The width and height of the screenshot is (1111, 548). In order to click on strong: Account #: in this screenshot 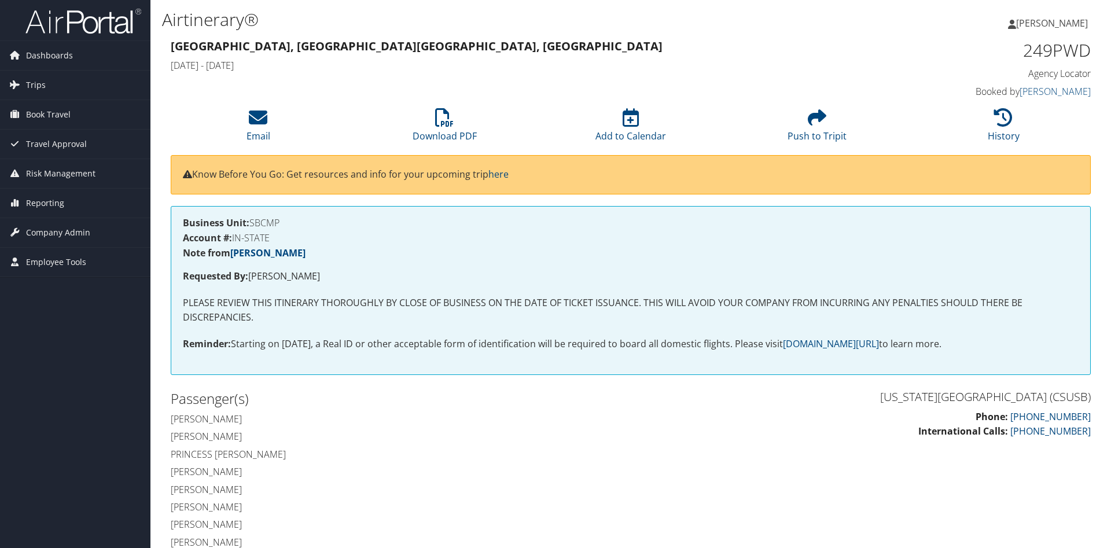, I will do `click(207, 238)`.